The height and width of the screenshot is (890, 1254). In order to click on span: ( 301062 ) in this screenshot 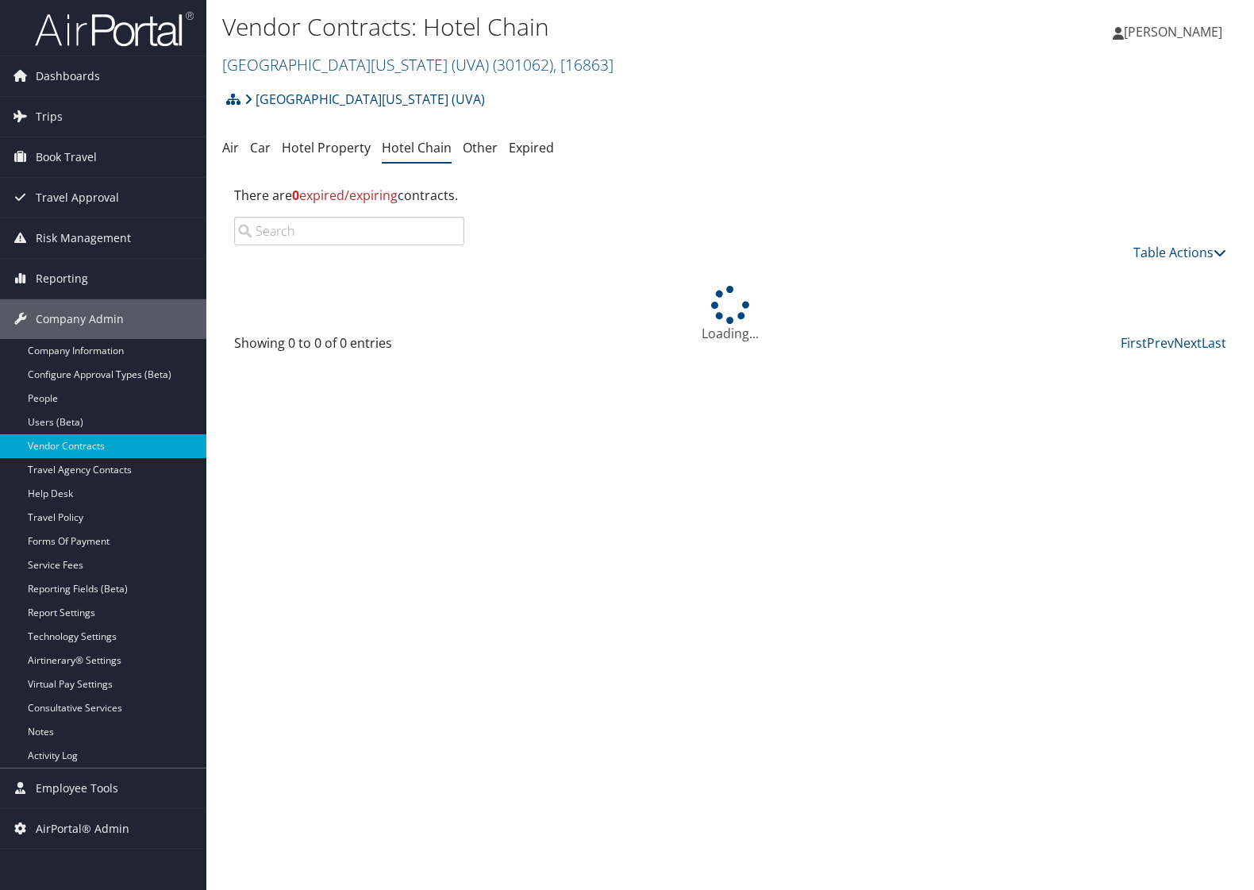, I will do `click(523, 64)`.